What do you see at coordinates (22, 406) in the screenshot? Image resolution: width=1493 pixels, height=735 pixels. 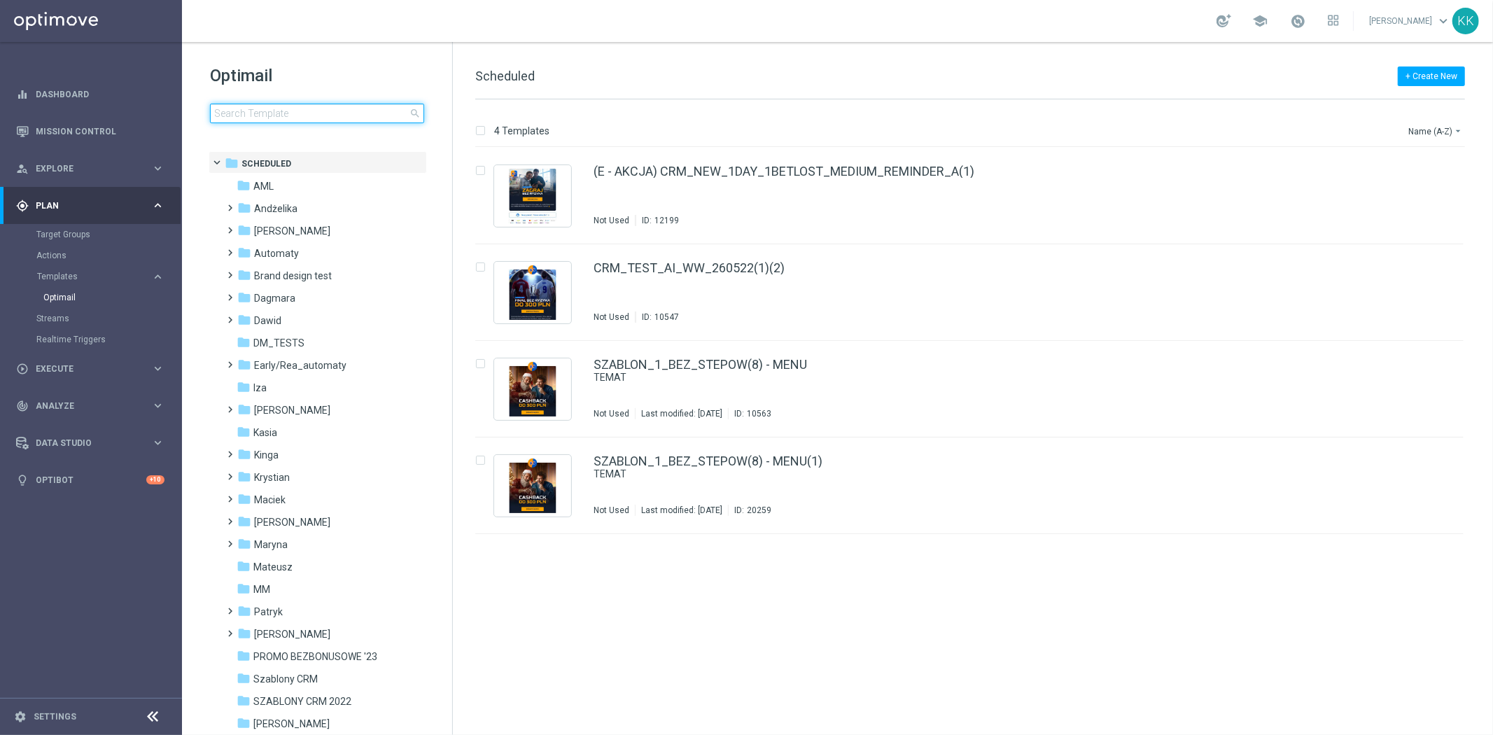 I see `i: track_changes` at bounding box center [22, 406].